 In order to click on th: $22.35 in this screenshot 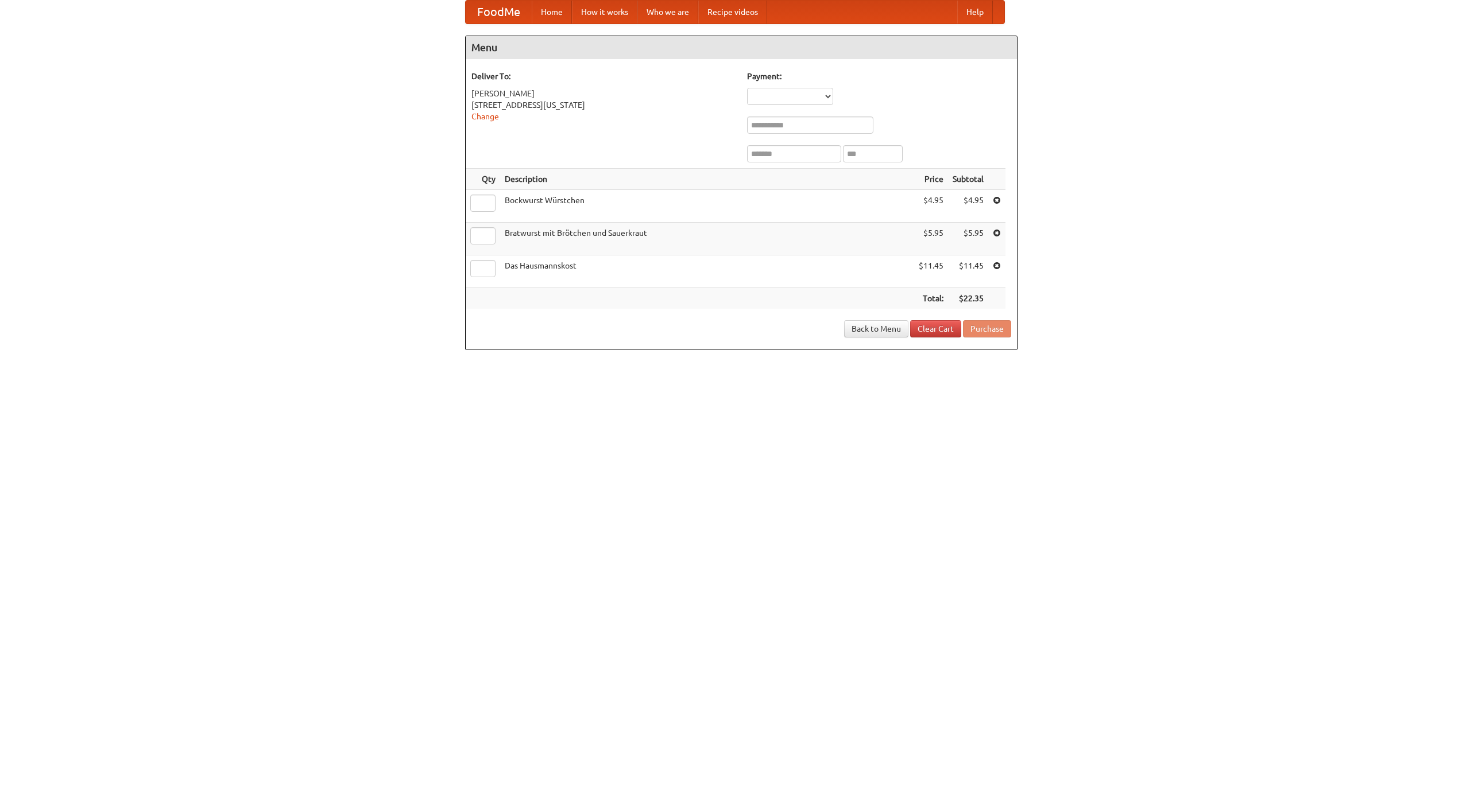, I will do `click(968, 298)`.